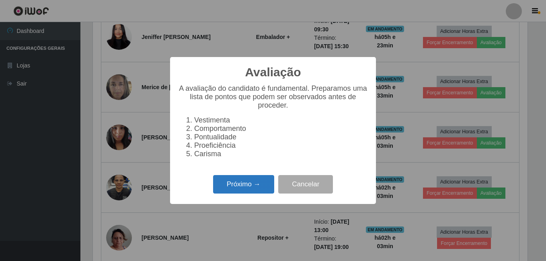 Image resolution: width=546 pixels, height=261 pixels. What do you see at coordinates (273, 97) in the screenshot?
I see `p: A avaliação do candidato é fundamental. Preparamos uma lista de pontos que podem ser observados a...` at bounding box center [273, 97].